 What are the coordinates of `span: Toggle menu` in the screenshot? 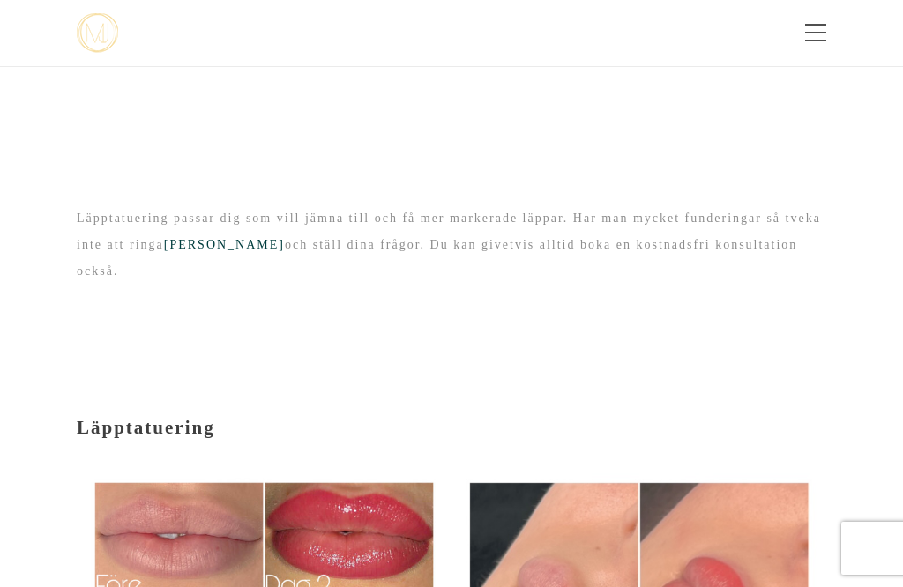 It's located at (816, 33).